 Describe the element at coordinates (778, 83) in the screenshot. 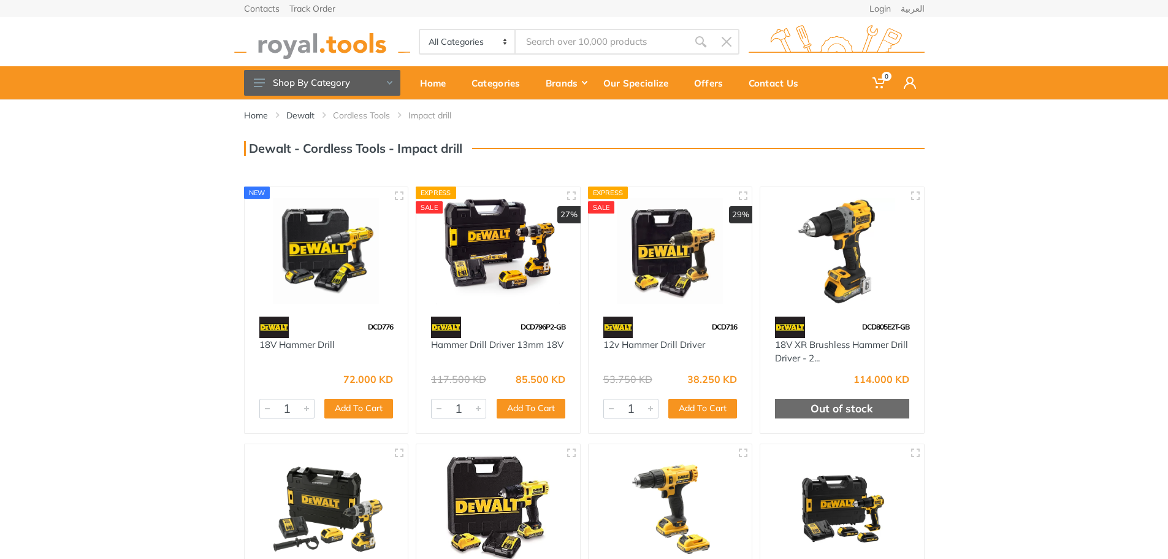

I see `div: Contact Us` at that location.